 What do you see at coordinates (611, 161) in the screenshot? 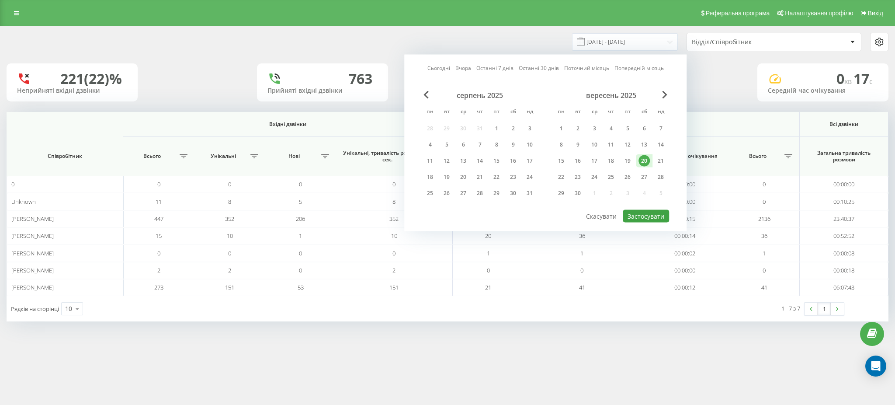
I see `div: 18` at bounding box center [611, 161].